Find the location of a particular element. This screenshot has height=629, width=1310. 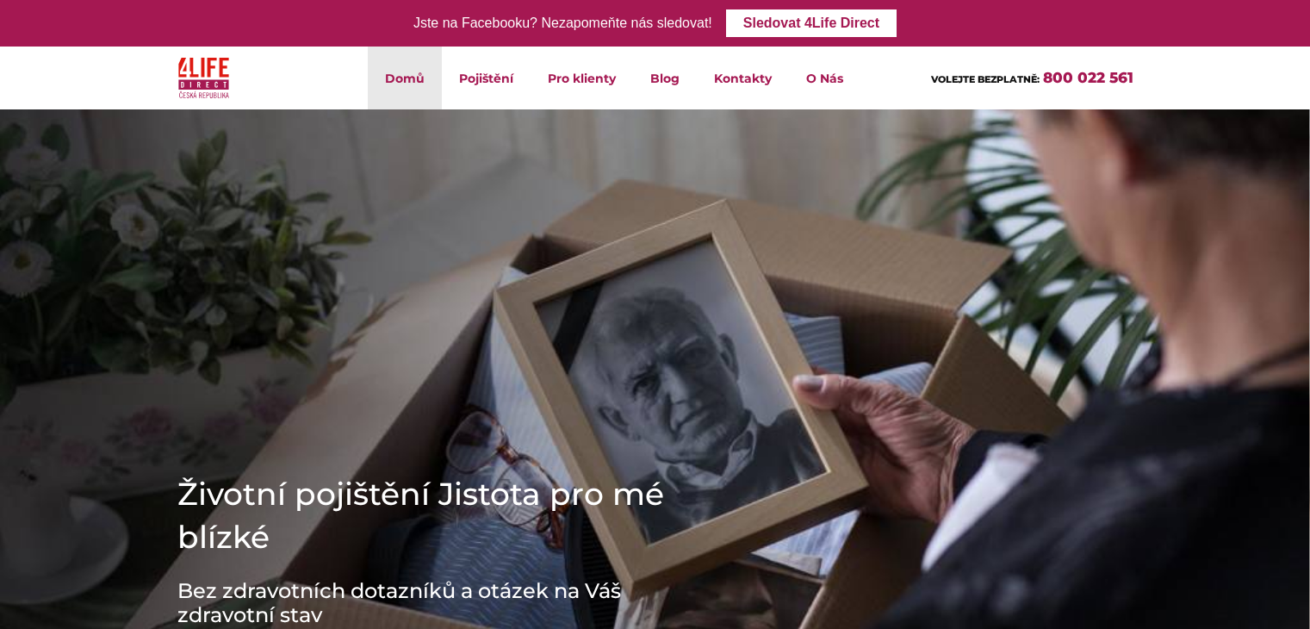

a: Domů is located at coordinates (405, 78).